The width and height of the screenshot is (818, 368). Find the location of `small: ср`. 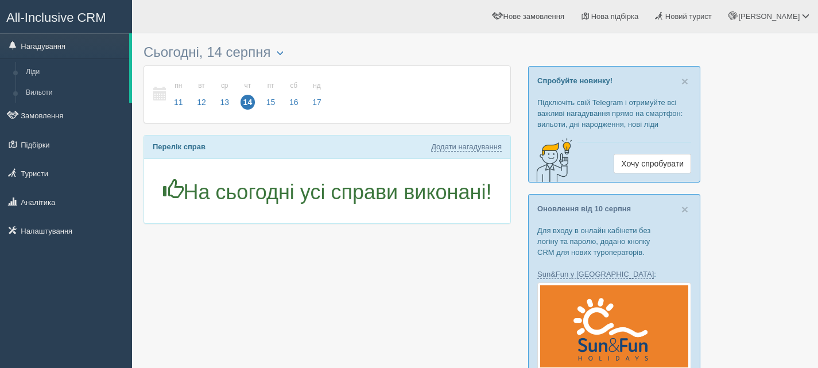

small: ср is located at coordinates (225, 86).